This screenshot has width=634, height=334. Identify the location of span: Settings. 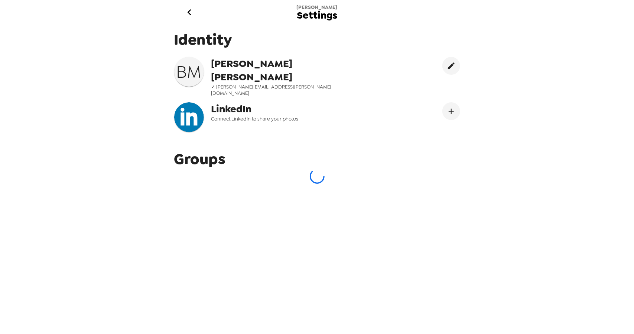
(317, 15).